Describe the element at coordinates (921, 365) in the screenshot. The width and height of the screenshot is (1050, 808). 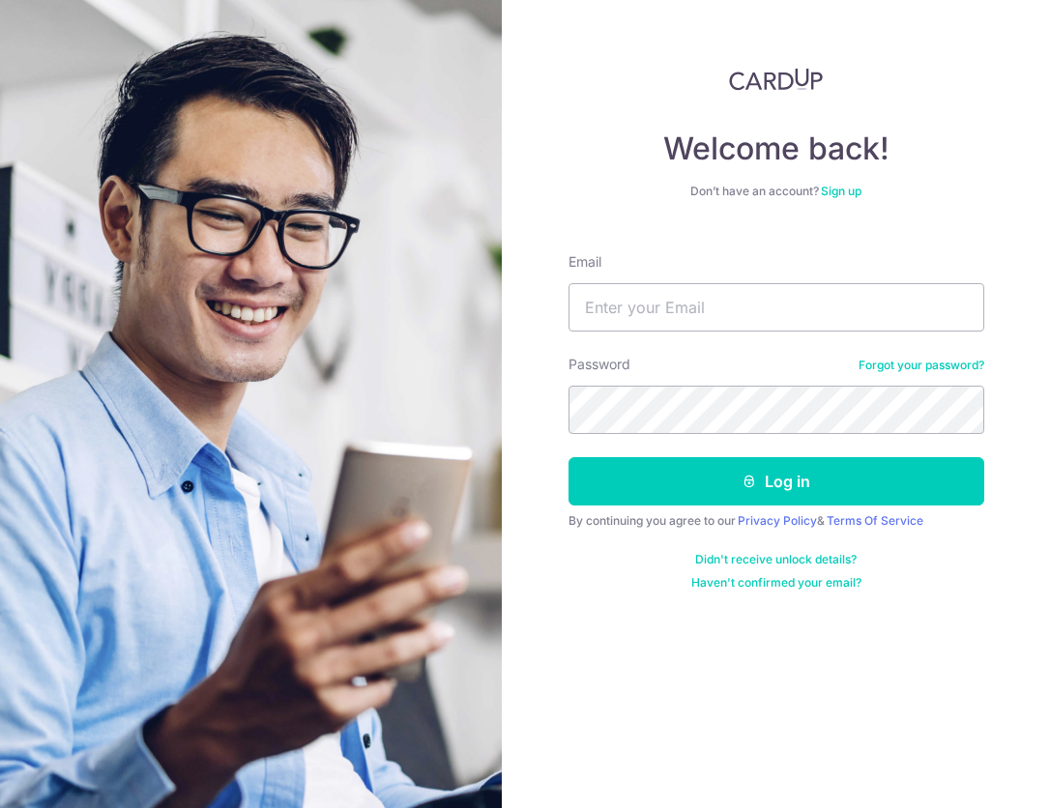
I see `a: Forgot your password?` at that location.